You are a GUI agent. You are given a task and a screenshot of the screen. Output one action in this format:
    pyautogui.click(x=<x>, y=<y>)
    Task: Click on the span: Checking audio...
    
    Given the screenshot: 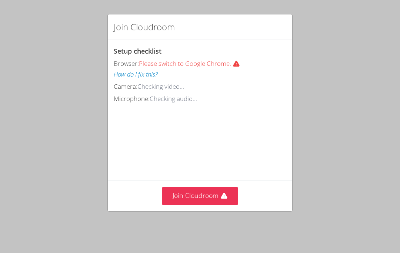 What is the action you would take?
    pyautogui.click(x=173, y=98)
    